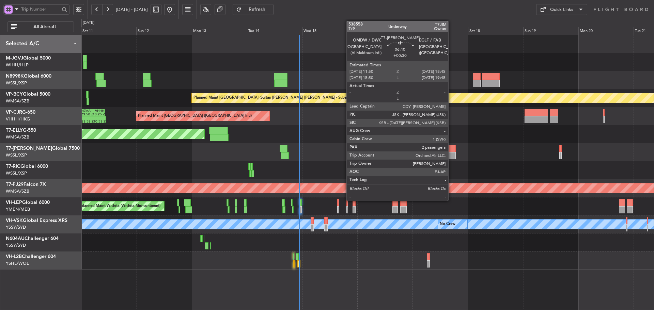 The image size is (654, 310). What do you see at coordinates (606, 31) in the screenshot?
I see `div: Mon 20` at bounding box center [606, 31].